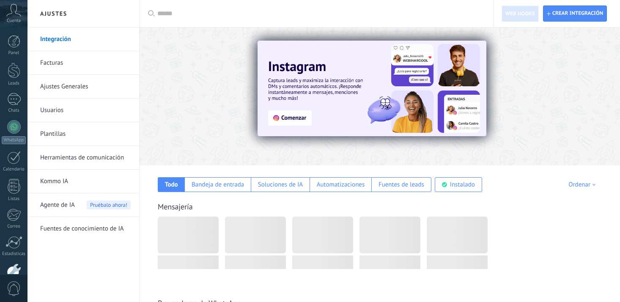 This screenshot has height=302, width=620. I want to click on li: Fuentes de conocimiento de IA, so click(83, 228).